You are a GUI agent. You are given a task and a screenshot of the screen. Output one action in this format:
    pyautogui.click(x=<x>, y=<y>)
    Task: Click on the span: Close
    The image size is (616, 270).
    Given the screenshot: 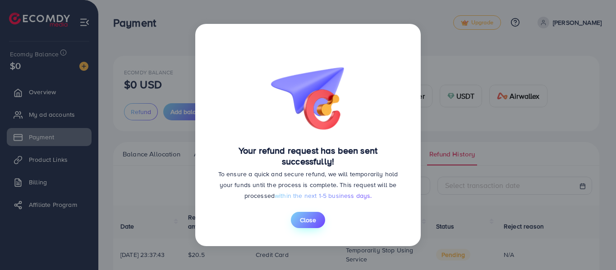 What is the action you would take?
    pyautogui.click(x=308, y=220)
    